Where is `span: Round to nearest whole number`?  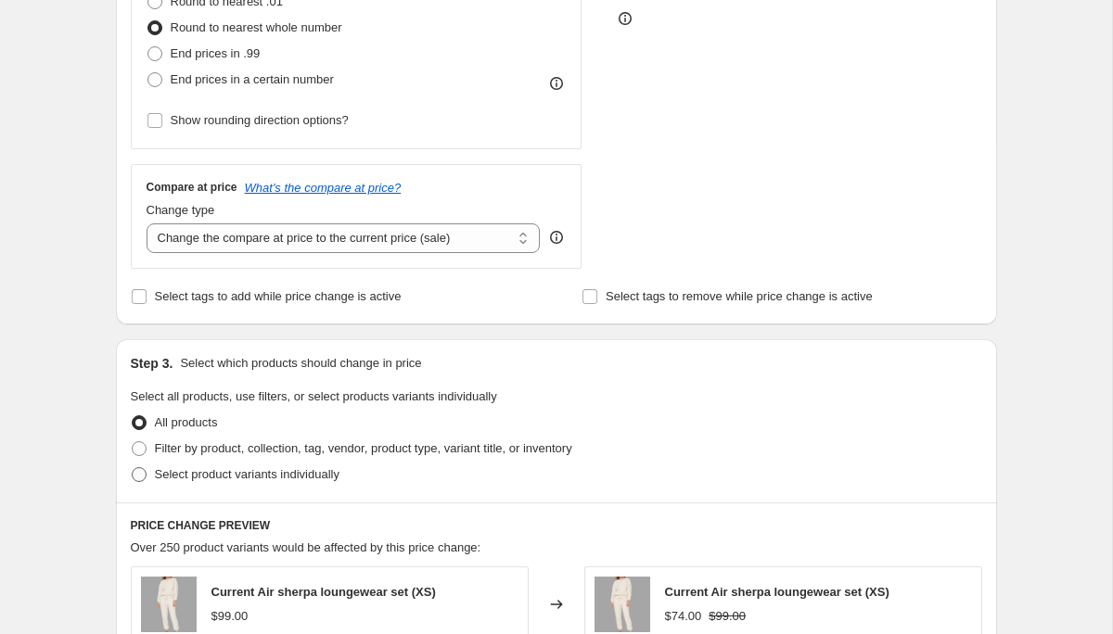
span: Round to nearest whole number is located at coordinates (256, 27).